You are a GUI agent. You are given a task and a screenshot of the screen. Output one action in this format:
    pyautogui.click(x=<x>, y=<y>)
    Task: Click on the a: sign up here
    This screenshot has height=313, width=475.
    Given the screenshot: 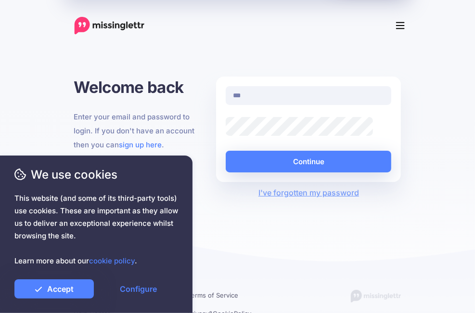 What is the action you would take?
    pyautogui.click(x=140, y=144)
    